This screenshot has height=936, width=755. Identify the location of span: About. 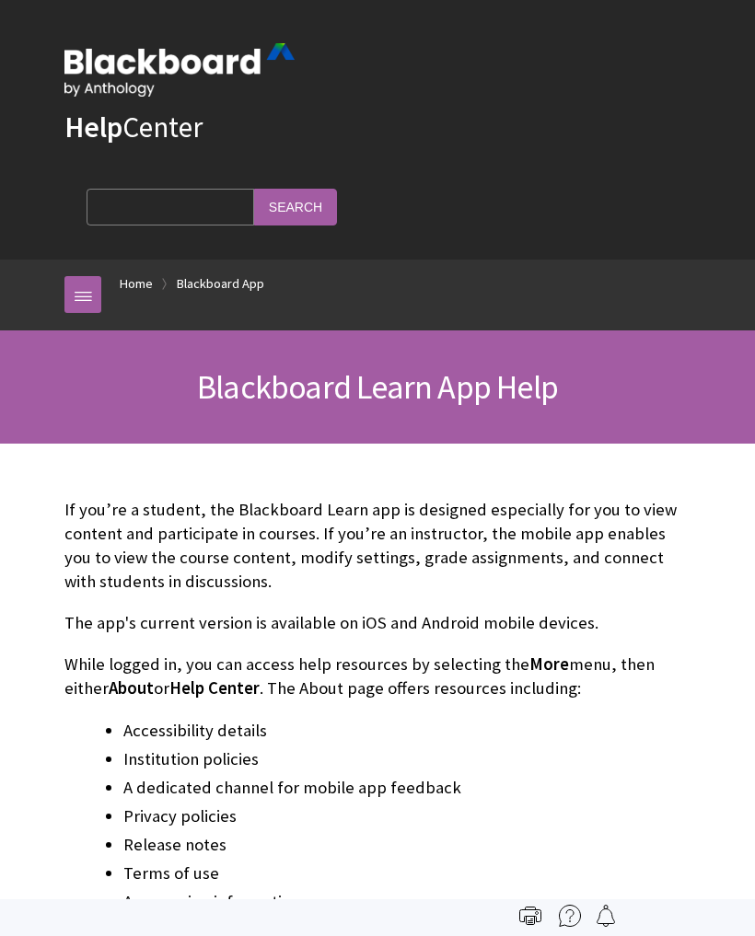
(131, 687).